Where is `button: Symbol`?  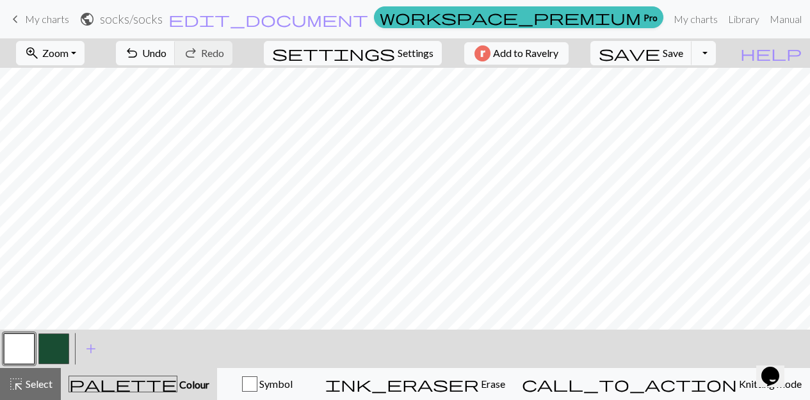 button: Symbol is located at coordinates (267, 384).